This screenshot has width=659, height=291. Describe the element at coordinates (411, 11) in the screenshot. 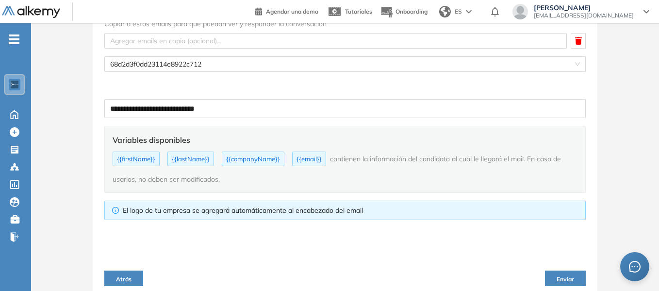

I see `span: Onboarding` at that location.